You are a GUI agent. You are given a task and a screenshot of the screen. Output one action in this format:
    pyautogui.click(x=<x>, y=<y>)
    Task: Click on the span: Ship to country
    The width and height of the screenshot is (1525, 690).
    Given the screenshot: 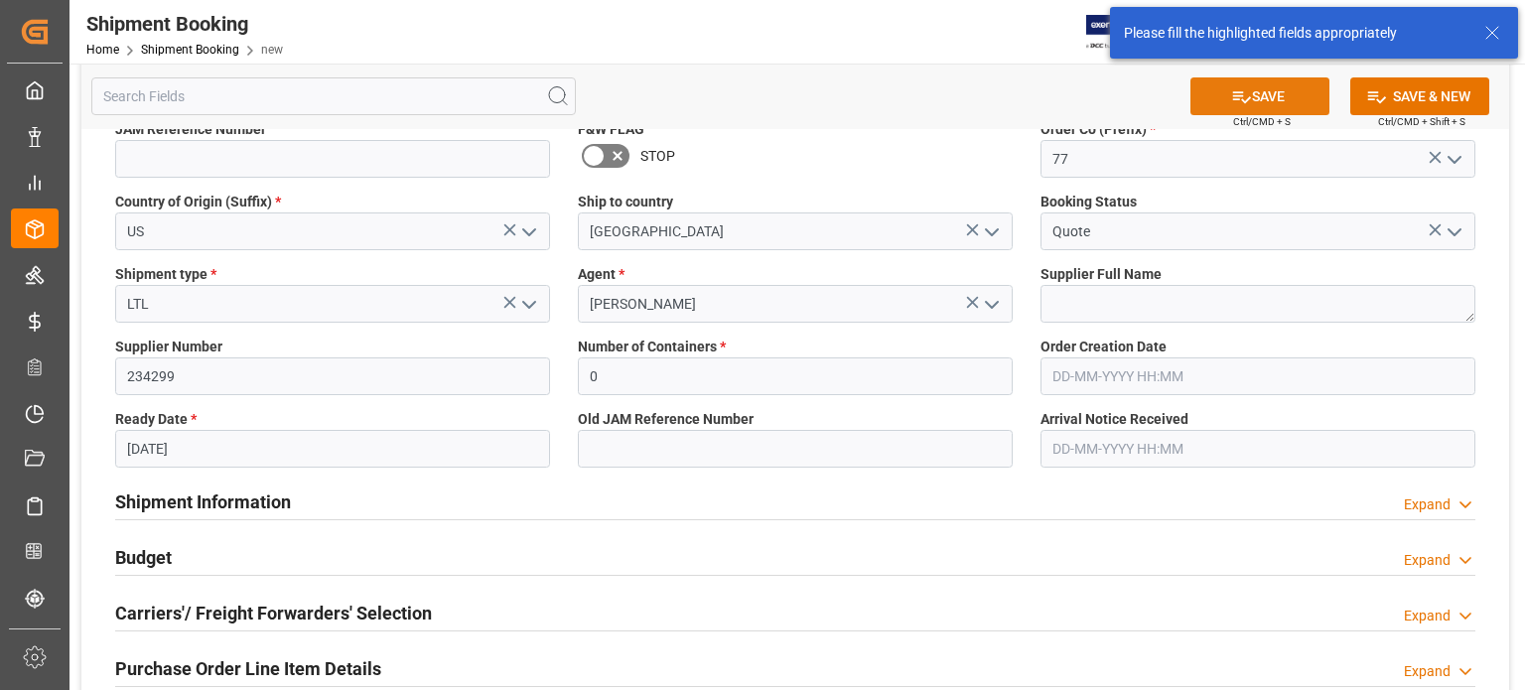 What is the action you would take?
    pyautogui.click(x=625, y=202)
    